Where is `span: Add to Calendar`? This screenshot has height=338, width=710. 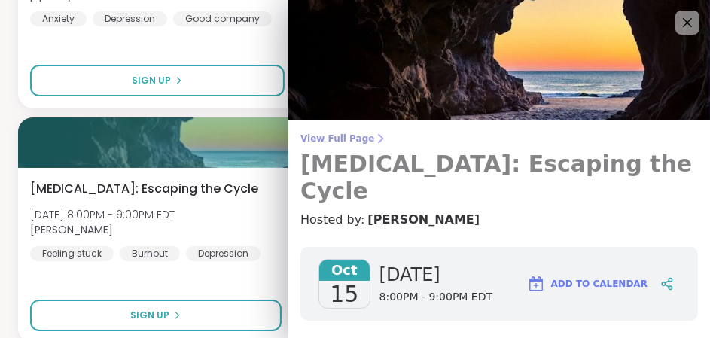
span: Add to Calendar is located at coordinates (599, 284).